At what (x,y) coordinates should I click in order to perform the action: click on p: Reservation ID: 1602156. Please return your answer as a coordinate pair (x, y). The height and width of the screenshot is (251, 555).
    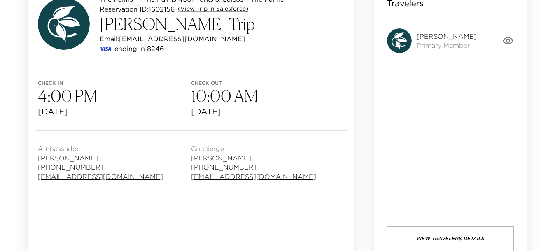
    Looking at the image, I should click on (137, 9).